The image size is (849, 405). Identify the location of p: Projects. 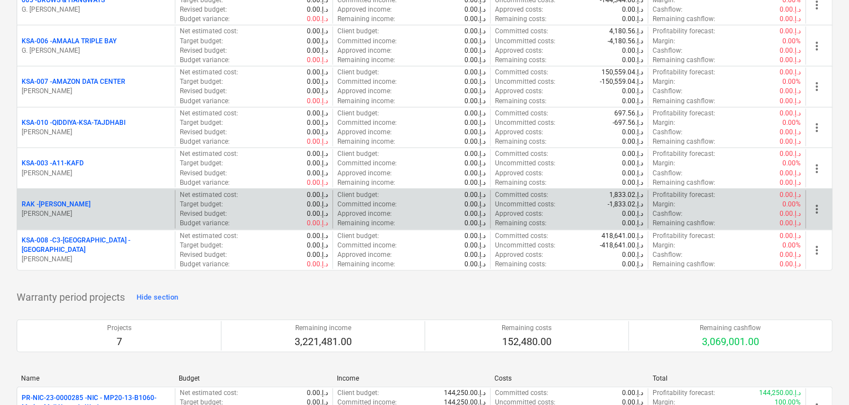
(119, 328).